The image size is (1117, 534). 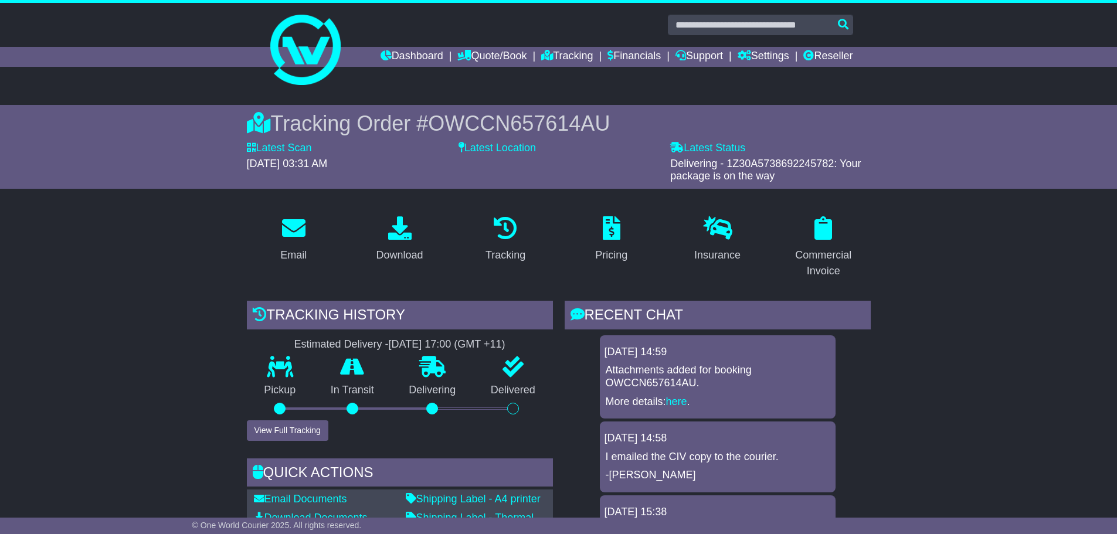 I want to click on span: © One World Courier 2025. All rights reserved., so click(x=277, y=525).